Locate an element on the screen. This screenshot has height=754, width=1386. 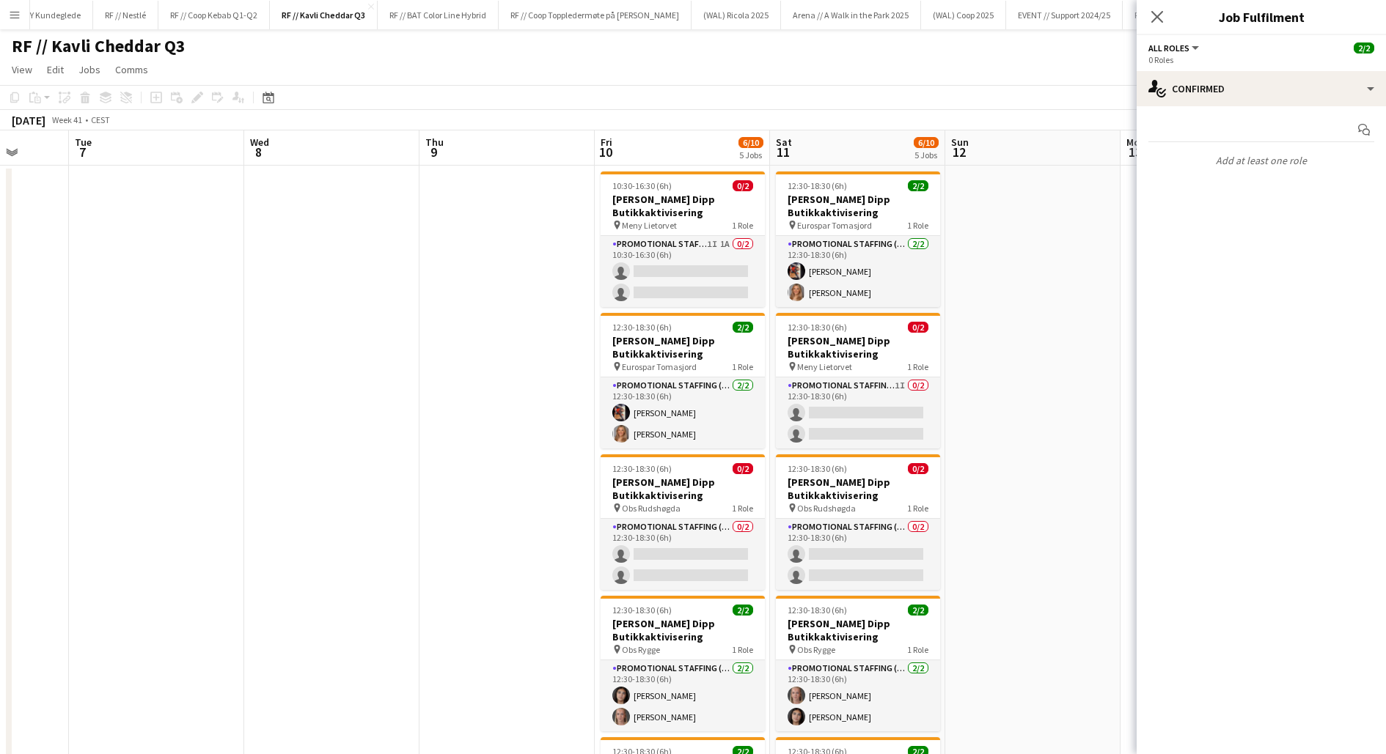
span: Edit is located at coordinates (55, 70).